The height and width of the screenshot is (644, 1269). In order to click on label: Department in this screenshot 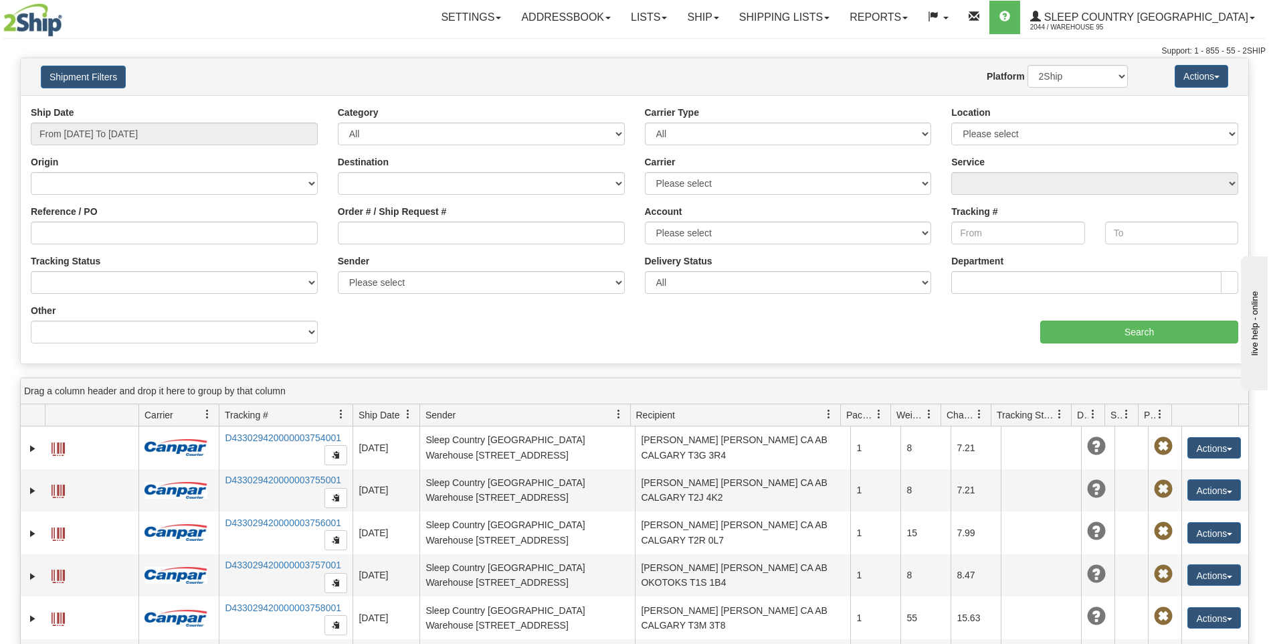, I will do `click(978, 261)`.